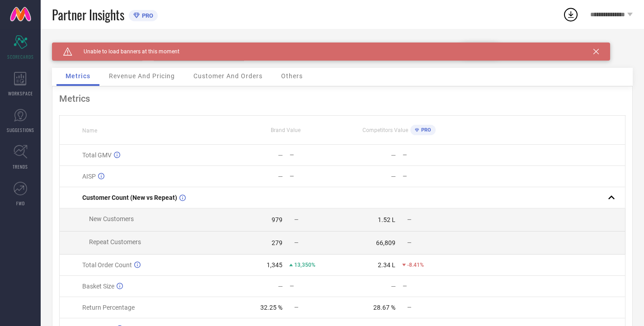 This screenshot has height=326, width=644. I want to click on span: Total Order Count, so click(107, 265).